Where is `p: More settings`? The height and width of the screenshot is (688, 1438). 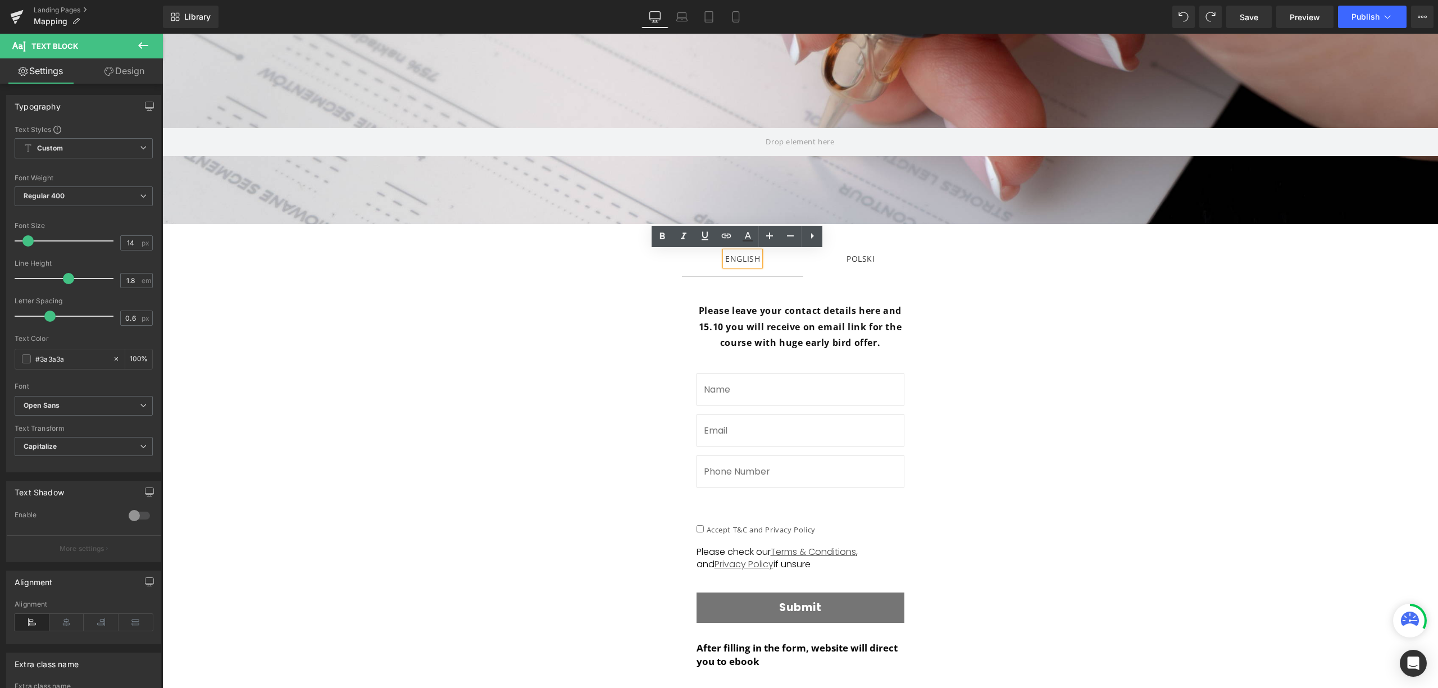
p: More settings is located at coordinates (82, 549).